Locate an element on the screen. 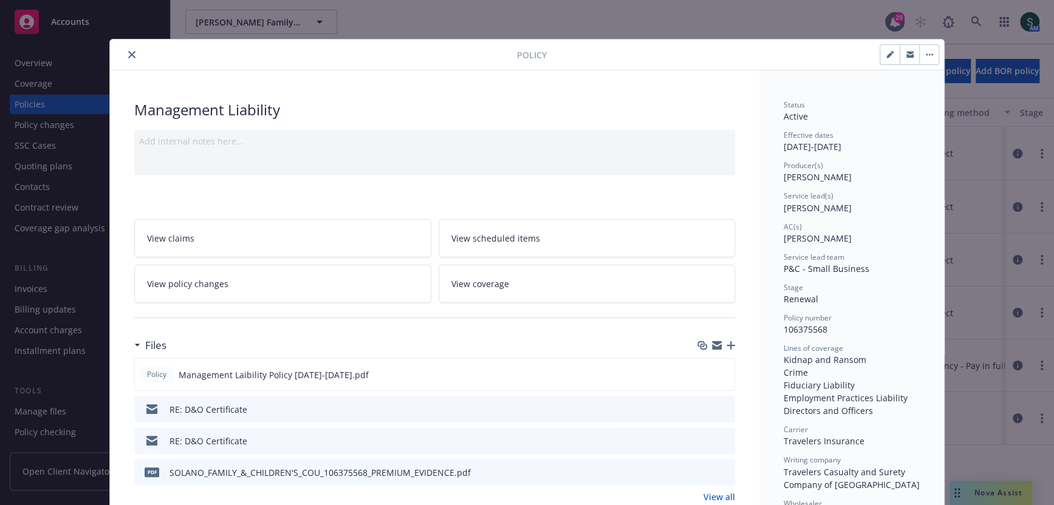 The image size is (1054, 505). span: Effective dates is located at coordinates (808, 135).